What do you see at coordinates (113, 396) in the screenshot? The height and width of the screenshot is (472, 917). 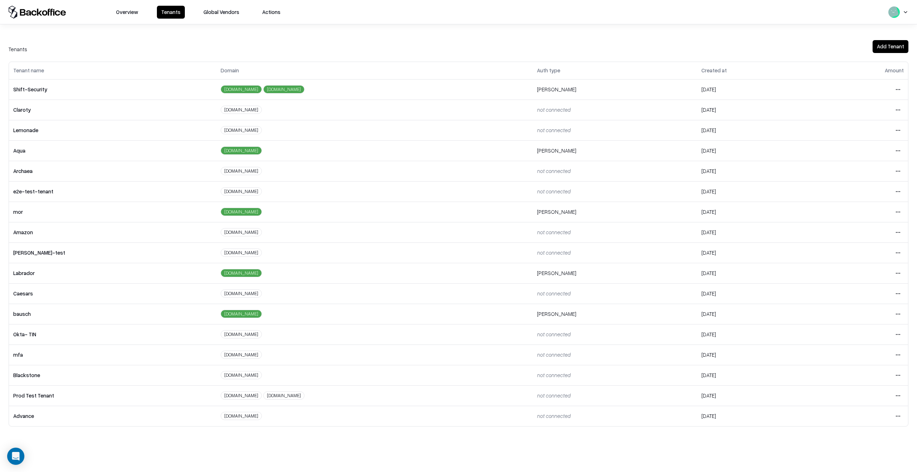 I see `td: Prod Test Tenant` at bounding box center [113, 396].